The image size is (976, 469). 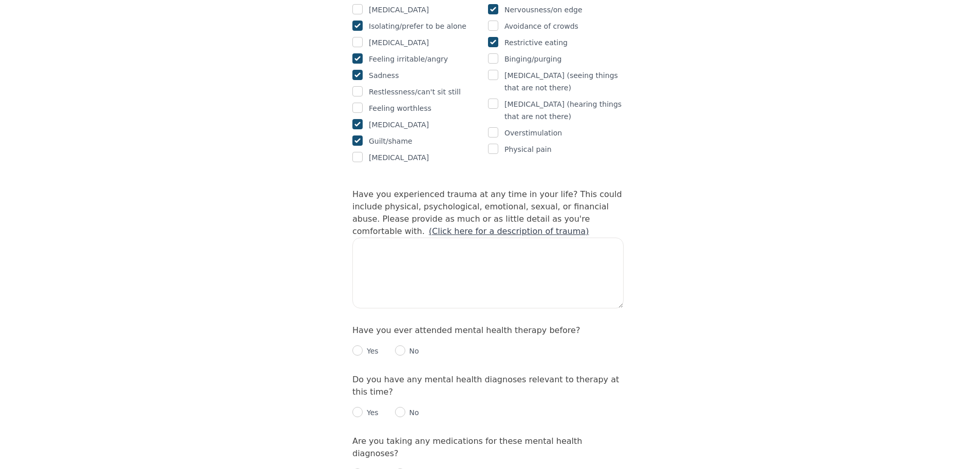 What do you see at coordinates (466, 330) in the screenshot?
I see `label: Have you ever attended mental health therapy before?` at bounding box center [466, 330].